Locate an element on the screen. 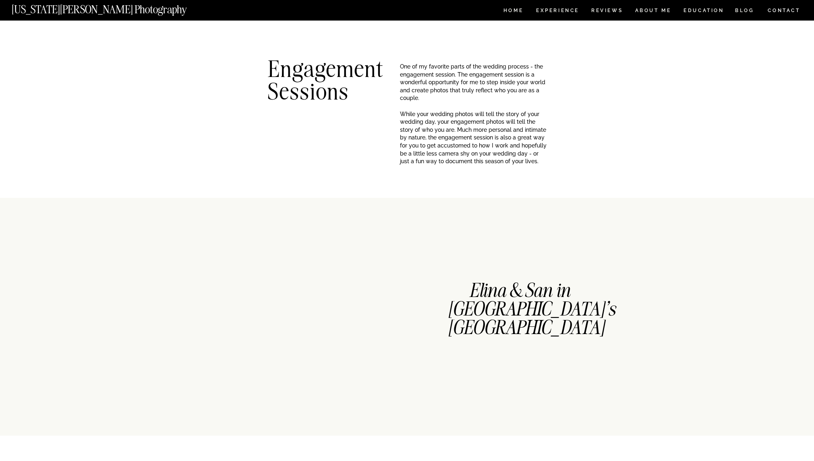 Image resolution: width=814 pixels, height=461 pixels. p: One of my favorite parts of the wedding process - the engagement session. The engagement session ... is located at coordinates (473, 94).